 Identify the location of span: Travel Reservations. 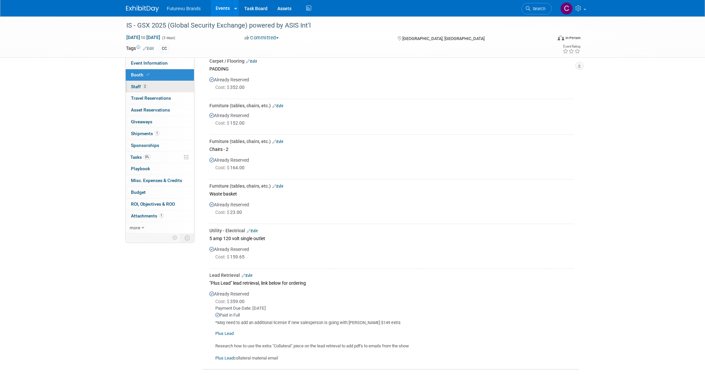
(151, 98).